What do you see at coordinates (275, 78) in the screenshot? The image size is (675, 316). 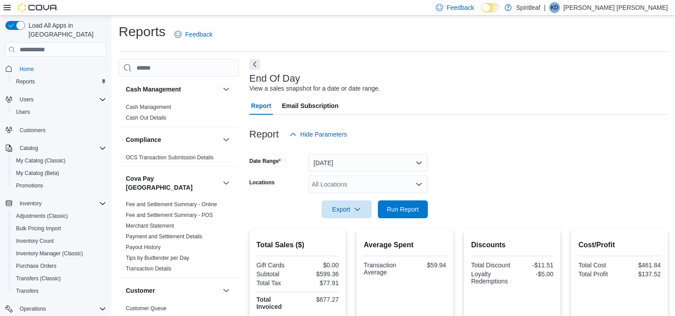 I see `h3: End Of Day` at bounding box center [275, 78].